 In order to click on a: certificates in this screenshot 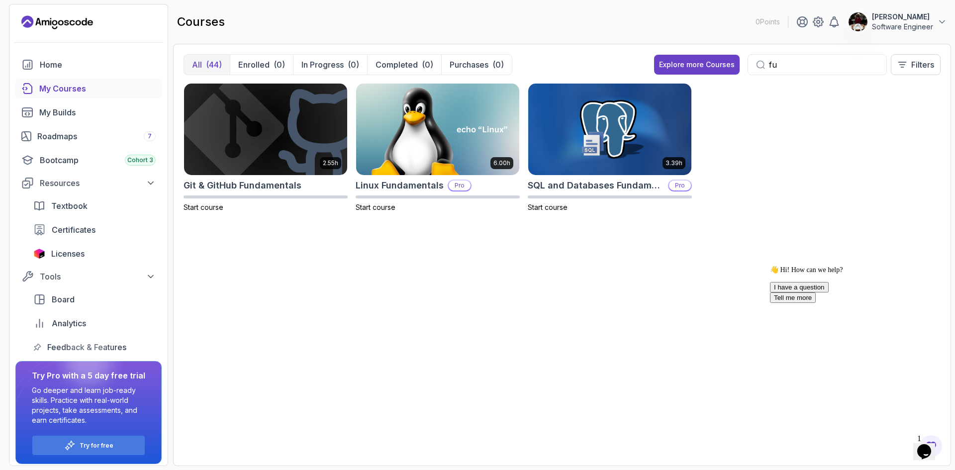, I will do `click(95, 230)`.